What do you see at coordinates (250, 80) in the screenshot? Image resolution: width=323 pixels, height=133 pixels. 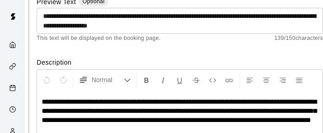 I see `button: Left Align` at bounding box center [250, 80].